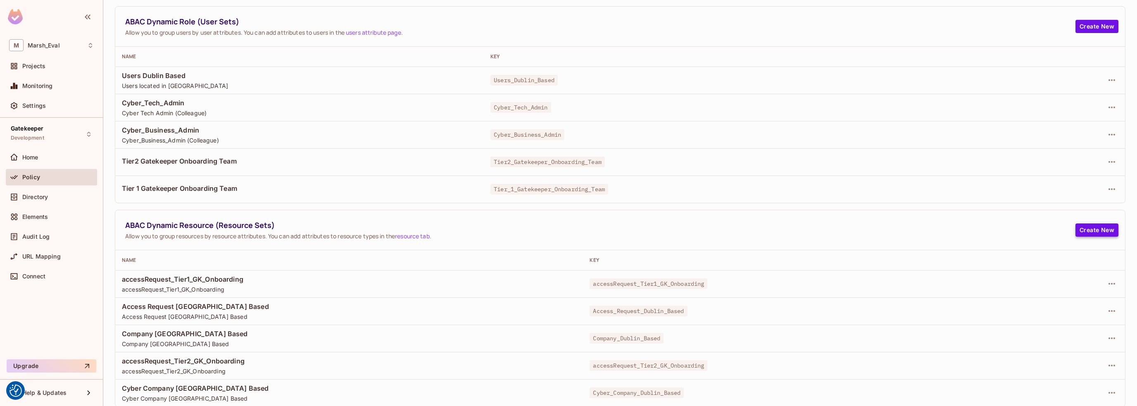 Image resolution: width=1137 pixels, height=406 pixels. Describe the element at coordinates (51, 366) in the screenshot. I see `button: Upgrade` at that location.